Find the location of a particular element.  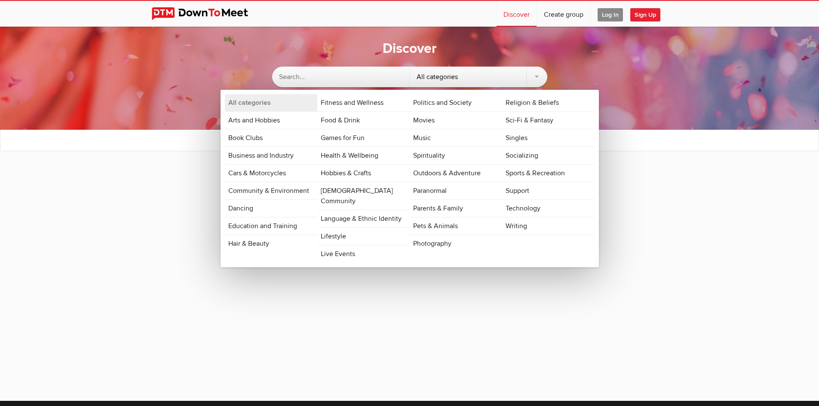

a: Sports & Recreation is located at coordinates (548, 173).